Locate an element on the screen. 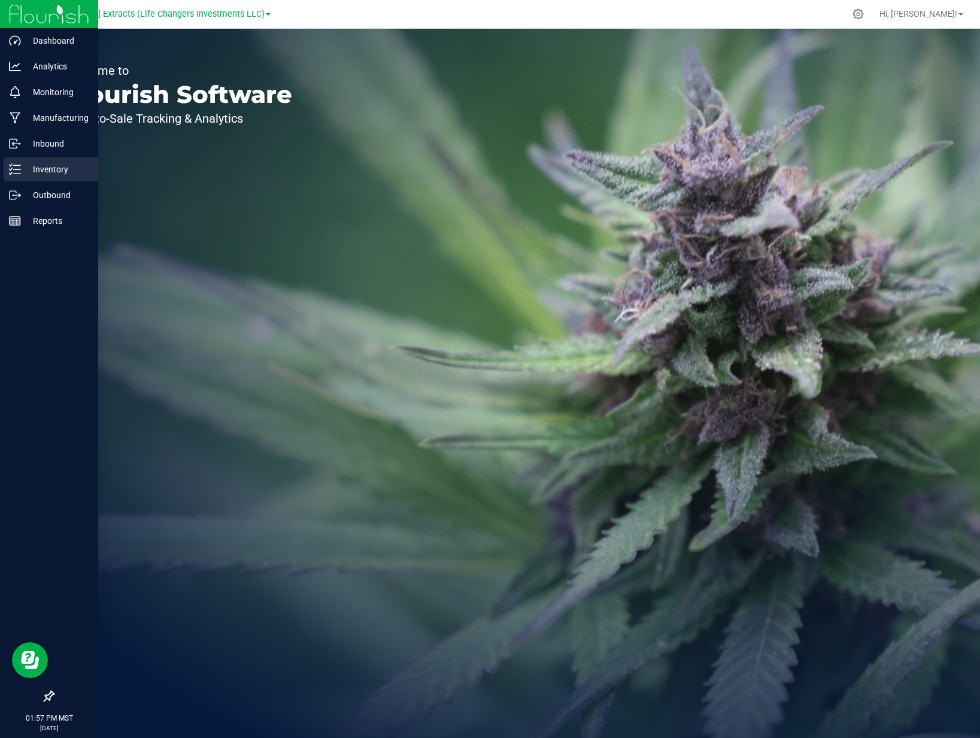 The image size is (980, 738). inline-svg: Analytics is located at coordinates (15, 66).